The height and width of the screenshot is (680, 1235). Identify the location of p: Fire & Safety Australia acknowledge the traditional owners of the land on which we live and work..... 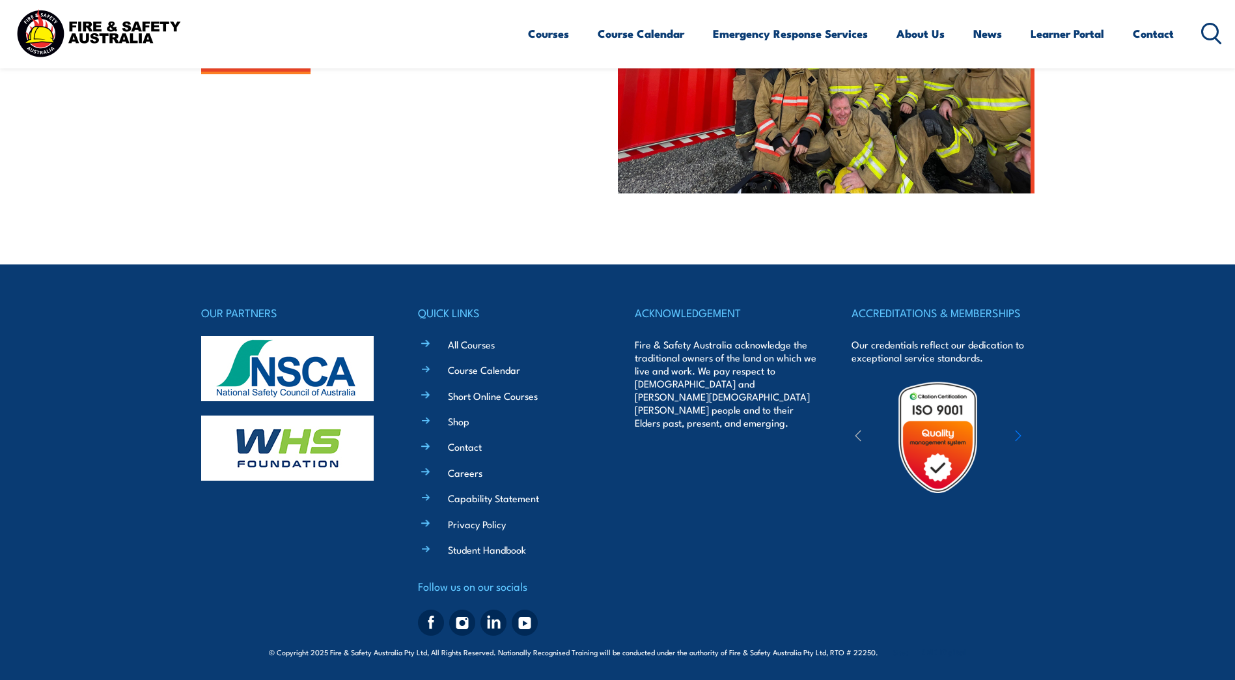
(726, 383).